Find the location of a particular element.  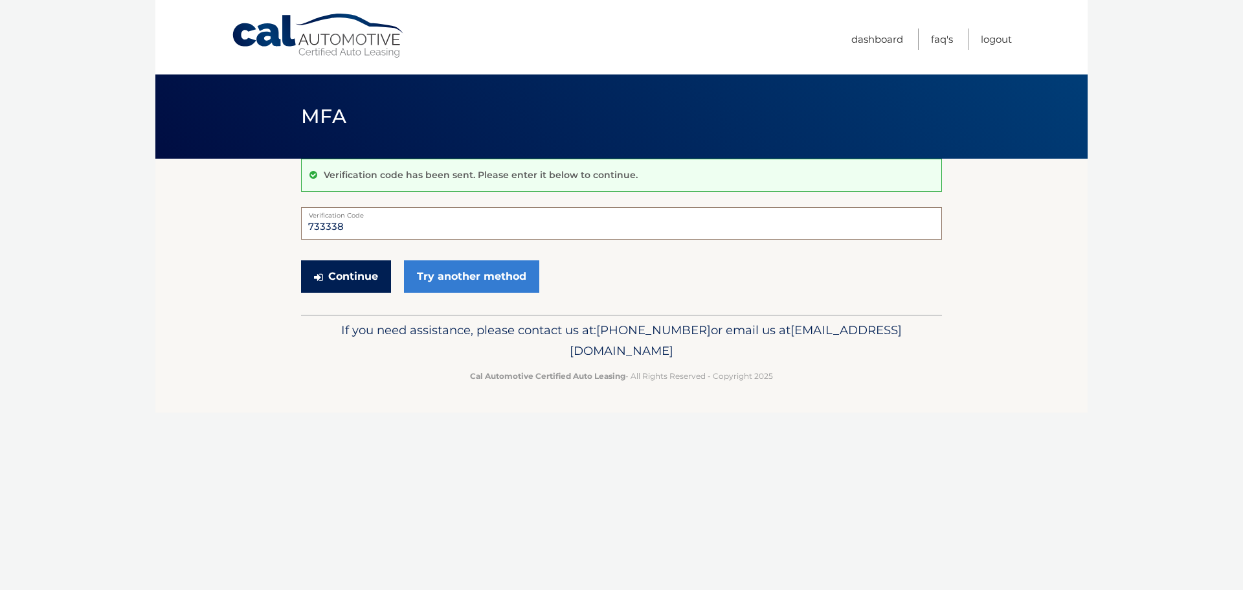

a: Cal Automotive is located at coordinates (318, 36).